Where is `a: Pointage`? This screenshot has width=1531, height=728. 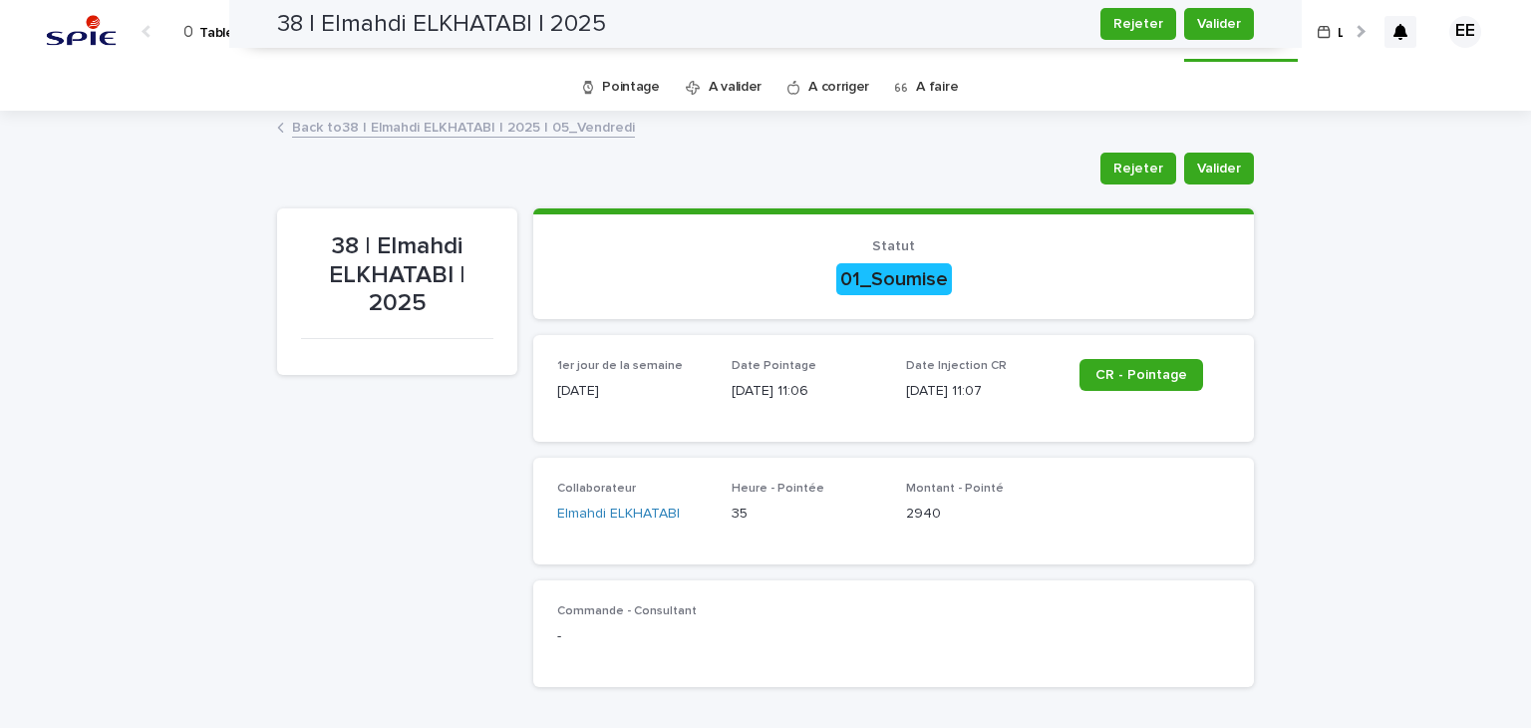
a: Pointage is located at coordinates (631, 87).